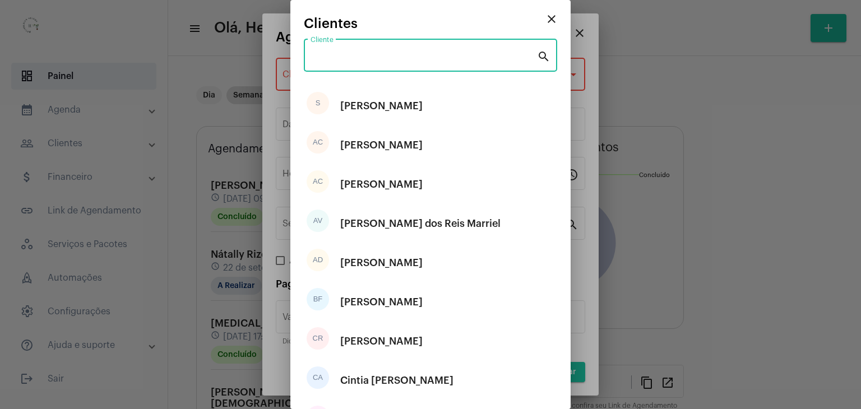  Describe the element at coordinates (424, 58) in the screenshot. I see `input: Pesquisar cliente` at that location.